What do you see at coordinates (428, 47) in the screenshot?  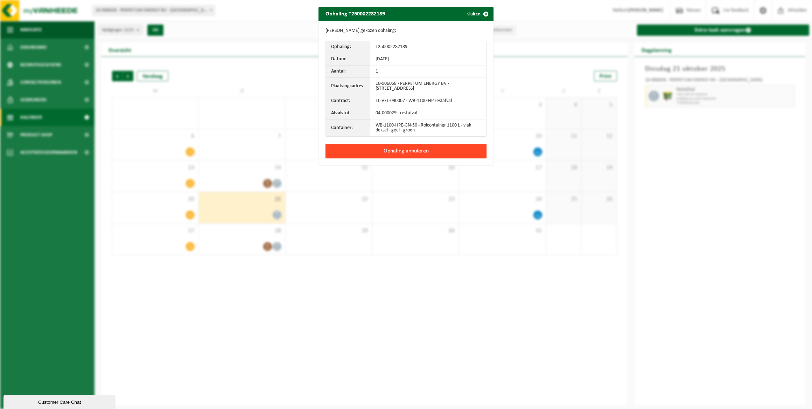 I see `td: T250002282189` at bounding box center [428, 47].